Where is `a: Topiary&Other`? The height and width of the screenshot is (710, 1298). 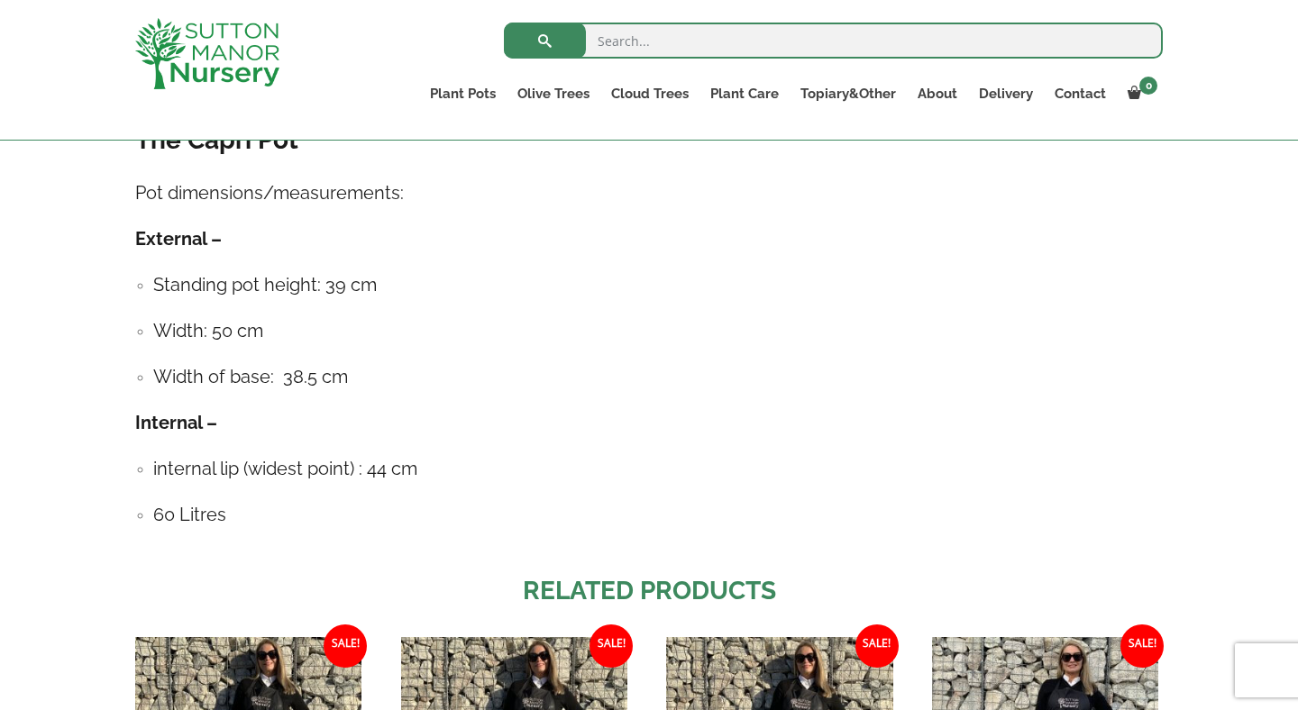 a: Topiary&Other is located at coordinates (848, 94).